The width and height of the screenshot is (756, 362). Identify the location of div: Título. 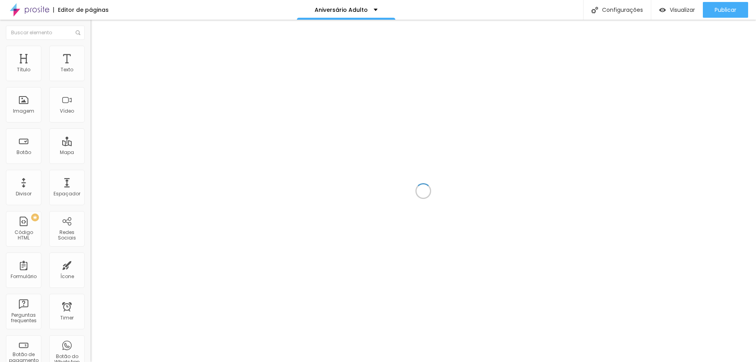
(24, 70).